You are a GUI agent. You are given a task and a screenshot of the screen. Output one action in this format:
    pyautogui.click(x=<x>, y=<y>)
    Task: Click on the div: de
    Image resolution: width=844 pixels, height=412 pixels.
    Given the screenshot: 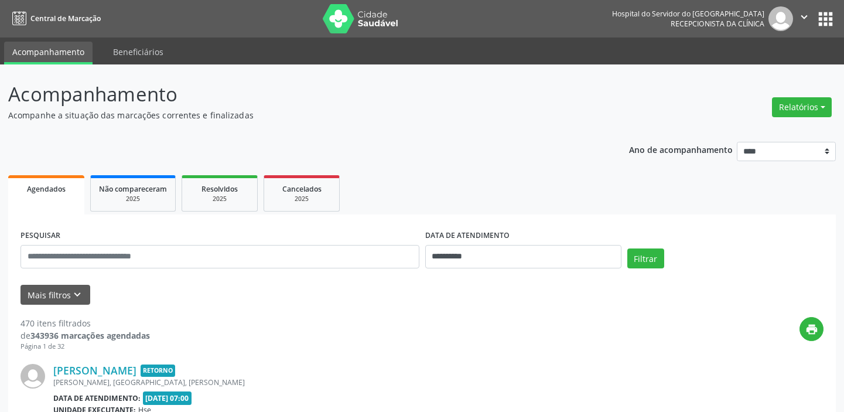 What is the action you would take?
    pyautogui.click(x=85, y=335)
    